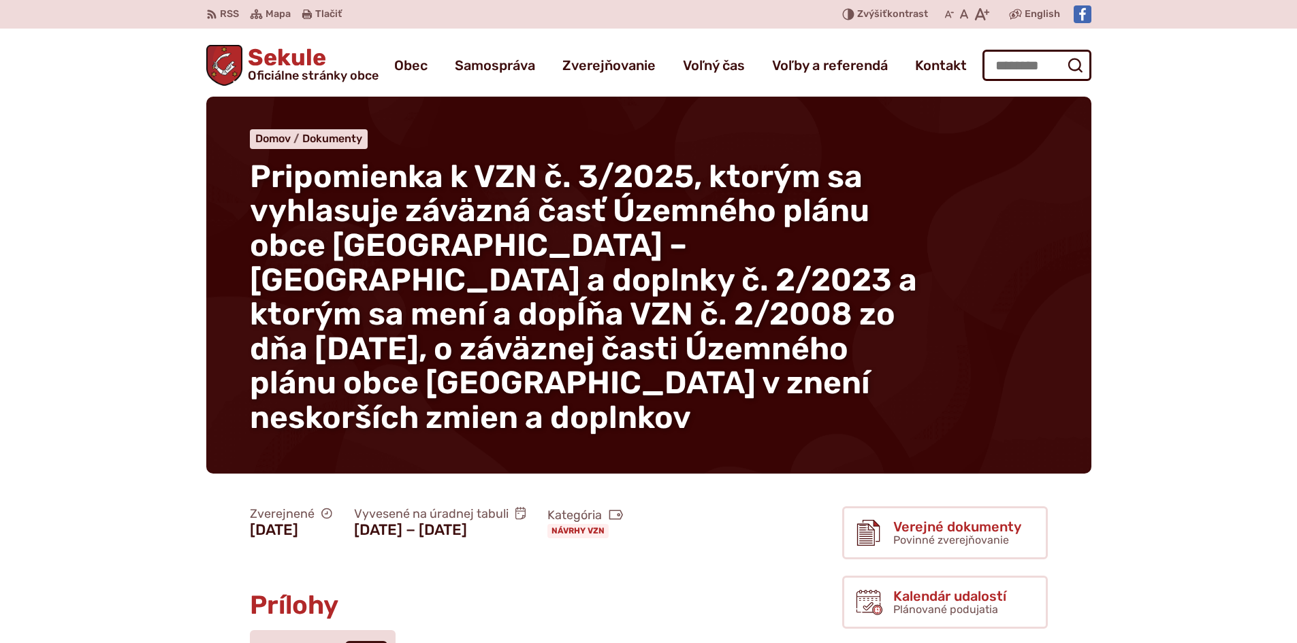  What do you see at coordinates (1082, 14) in the screenshot?
I see `img: Prejsť na Facebook stránku` at bounding box center [1082, 14].